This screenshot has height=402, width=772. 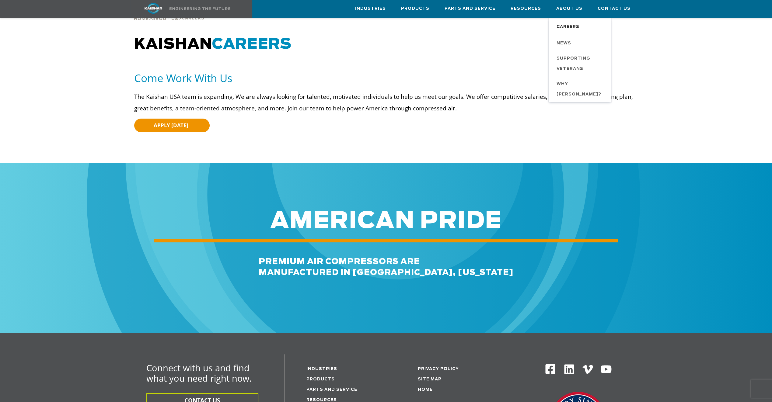 I want to click on span: KAISHAN, so click(x=213, y=44).